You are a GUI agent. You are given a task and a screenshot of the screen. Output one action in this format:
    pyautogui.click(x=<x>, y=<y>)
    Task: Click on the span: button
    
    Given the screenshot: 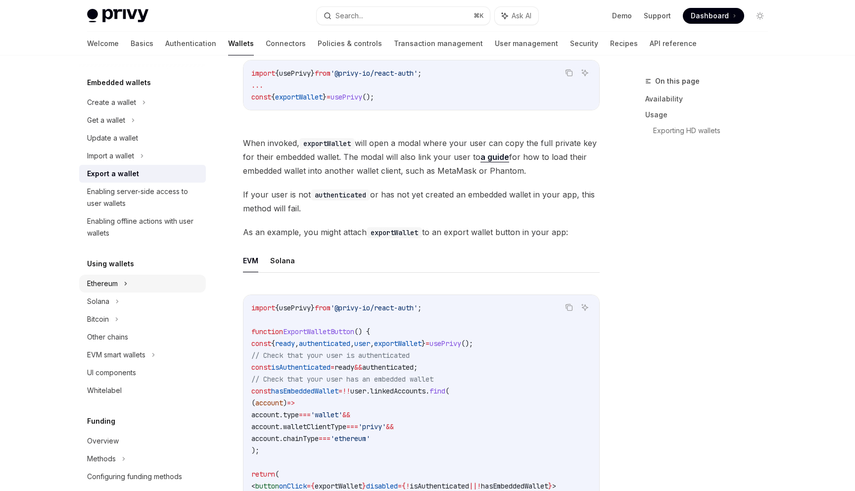 What is the action you would take?
    pyautogui.click(x=267, y=486)
    